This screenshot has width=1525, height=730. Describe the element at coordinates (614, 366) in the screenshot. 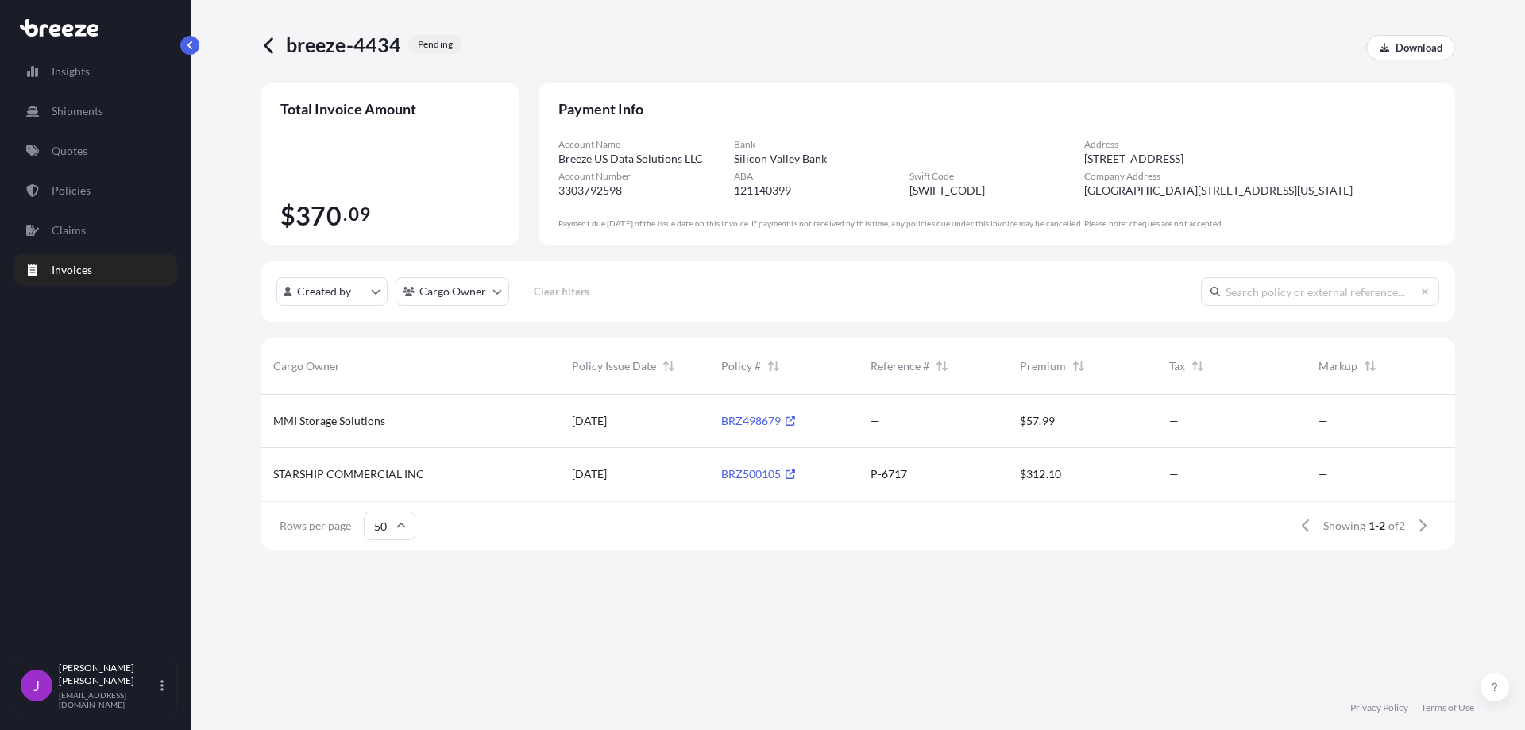

I see `span: Policy Issue Date` at that location.